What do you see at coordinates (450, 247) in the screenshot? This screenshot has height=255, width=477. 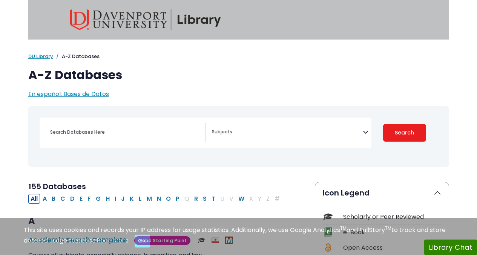 I see `button: Library Chat` at bounding box center [450, 247].